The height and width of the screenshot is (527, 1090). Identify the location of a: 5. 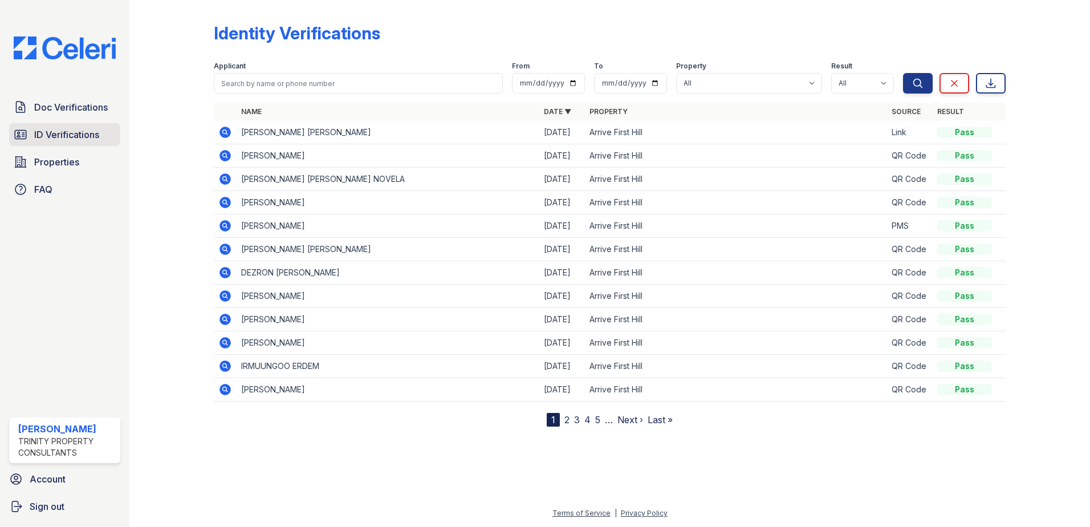
(597, 419).